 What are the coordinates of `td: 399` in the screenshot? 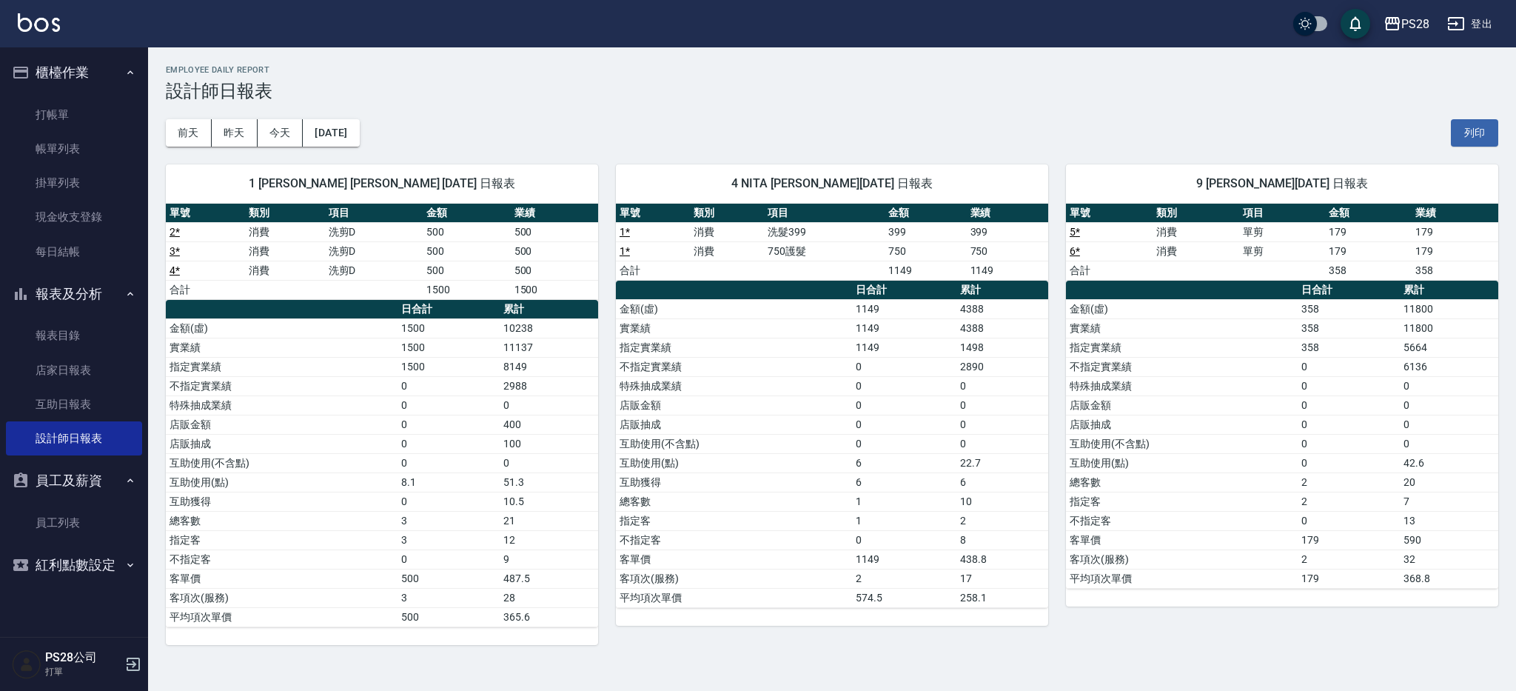 It's located at (1008, 232).